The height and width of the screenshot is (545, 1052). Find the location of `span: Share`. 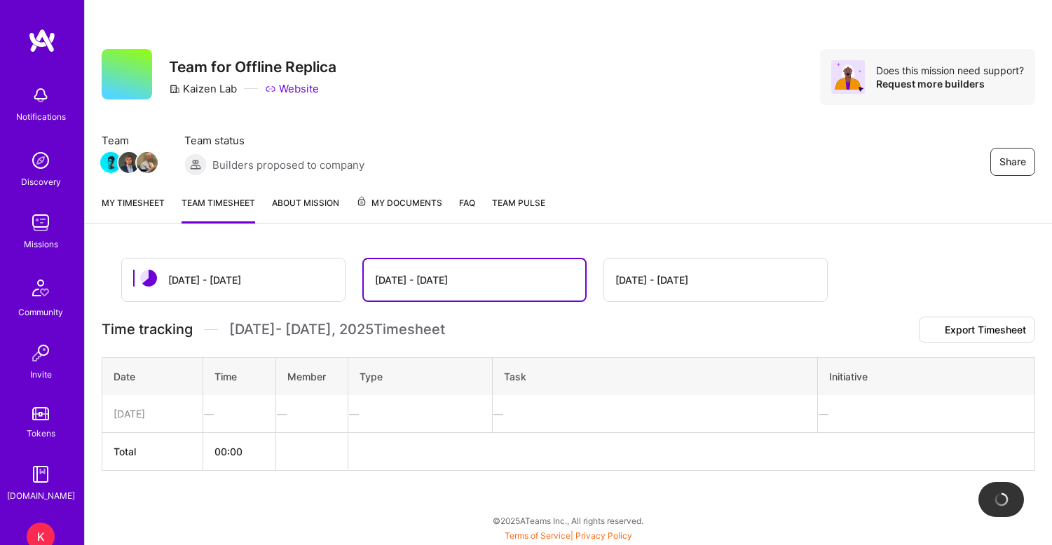

span: Share is located at coordinates (1013, 162).